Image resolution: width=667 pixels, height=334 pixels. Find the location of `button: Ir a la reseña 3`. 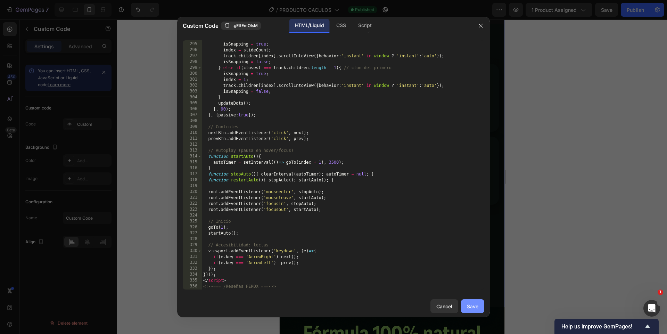

button: Ir a la reseña 3 is located at coordinates (113, 275).